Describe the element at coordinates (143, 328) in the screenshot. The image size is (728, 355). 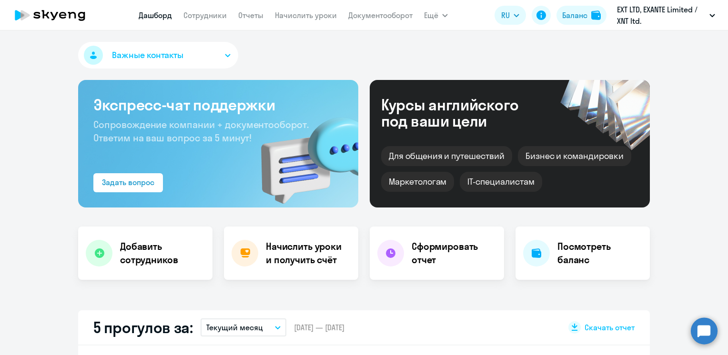
I see `h2: 5 прогулов за:` at that location.